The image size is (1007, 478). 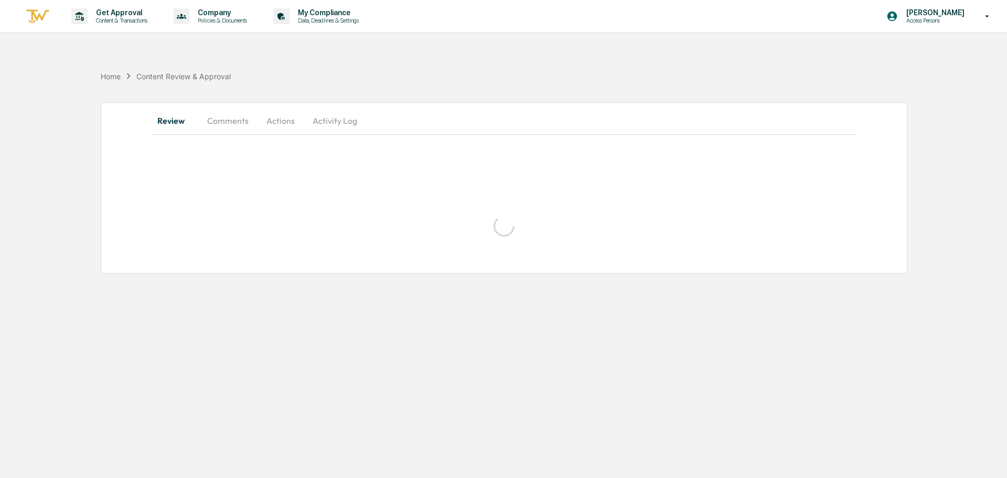 I want to click on div: secondary tabs example, so click(x=504, y=121).